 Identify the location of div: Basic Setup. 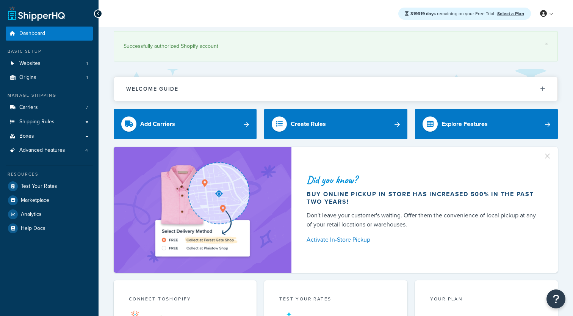
(49, 51).